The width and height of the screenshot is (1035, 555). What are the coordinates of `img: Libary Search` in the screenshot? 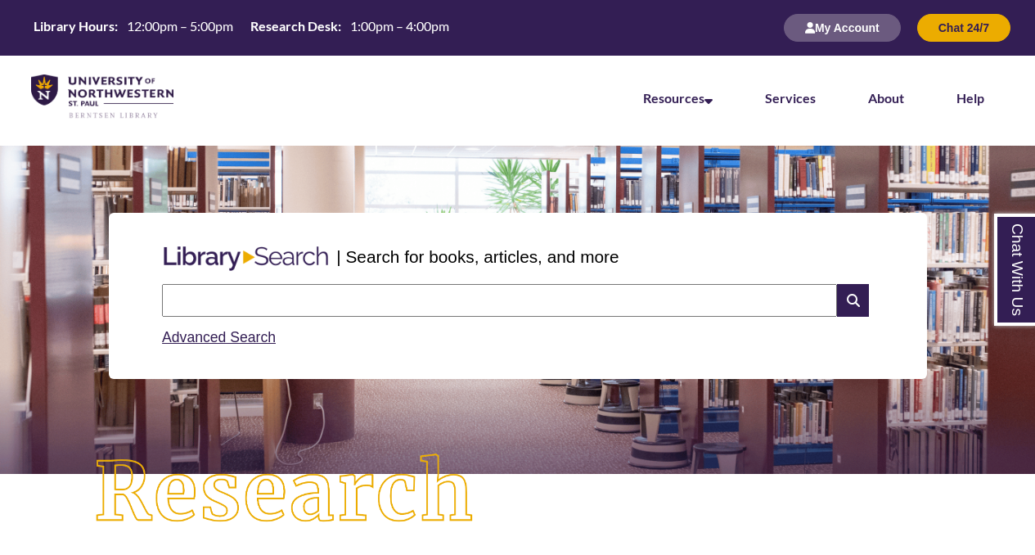 It's located at (246, 259).